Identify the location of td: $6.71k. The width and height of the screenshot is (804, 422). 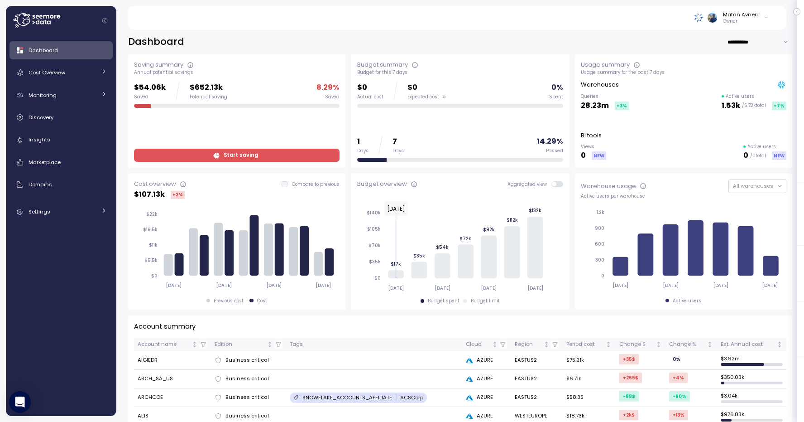
(589, 379).